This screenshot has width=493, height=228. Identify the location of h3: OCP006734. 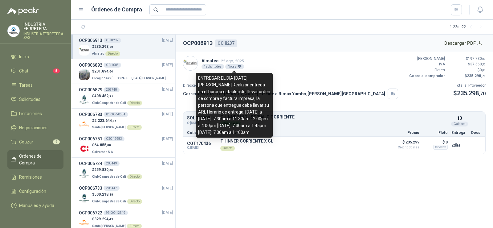
(91, 163).